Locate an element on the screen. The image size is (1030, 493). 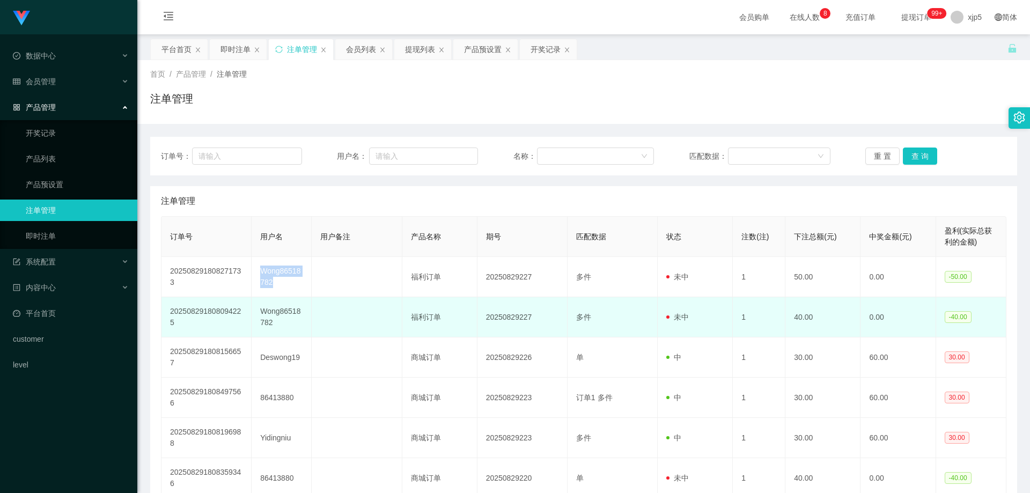
div: 开奖记录 is located at coordinates (546, 49).